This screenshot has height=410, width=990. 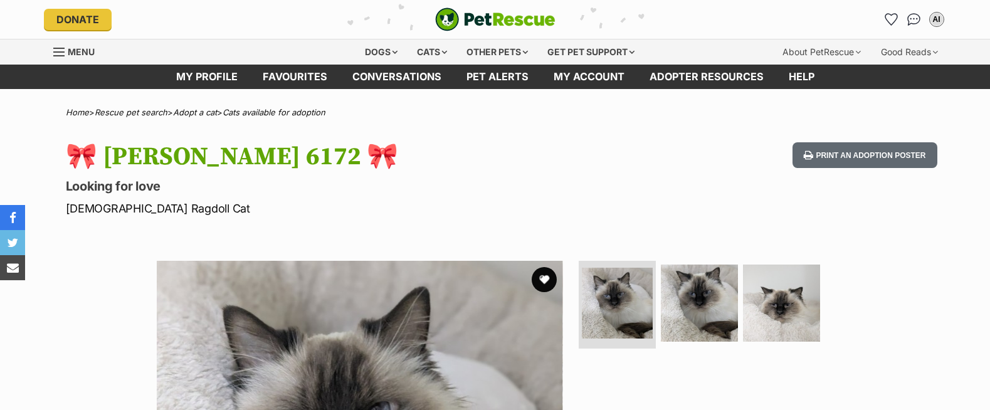 What do you see at coordinates (381, 52) in the screenshot?
I see `div: Dogs` at bounding box center [381, 52].